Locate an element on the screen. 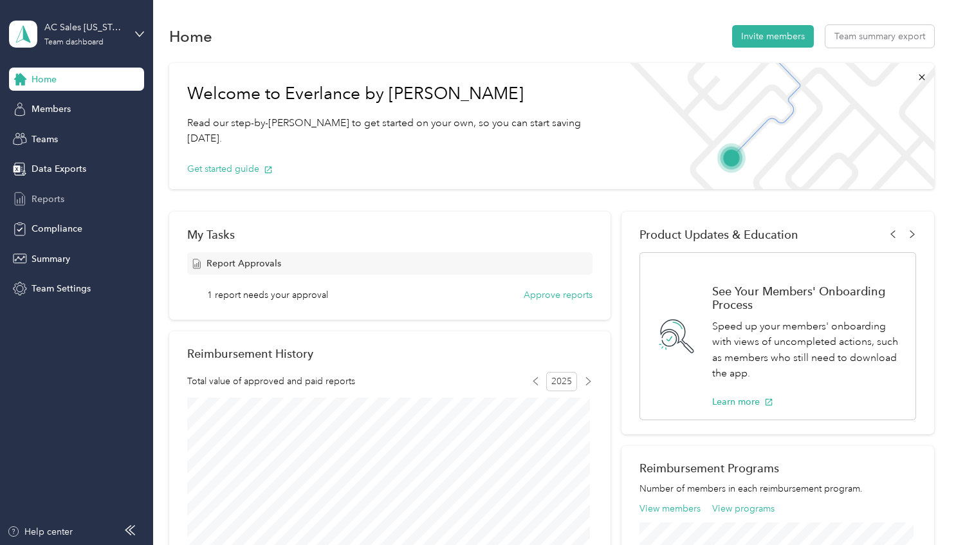  p: Number of members in each reimbursement program. is located at coordinates (777, 488).